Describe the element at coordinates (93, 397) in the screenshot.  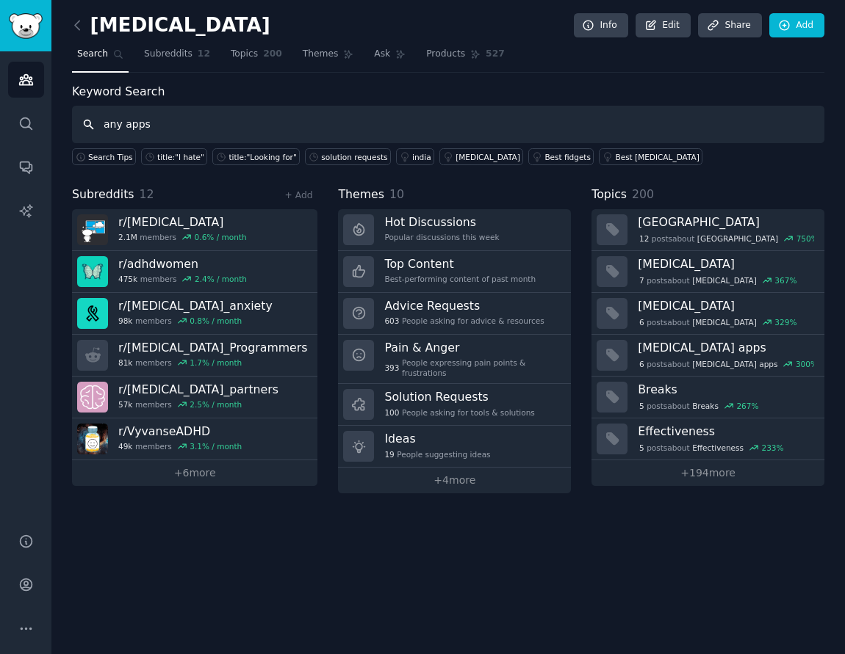
I see `img: ADHD_partners` at that location.